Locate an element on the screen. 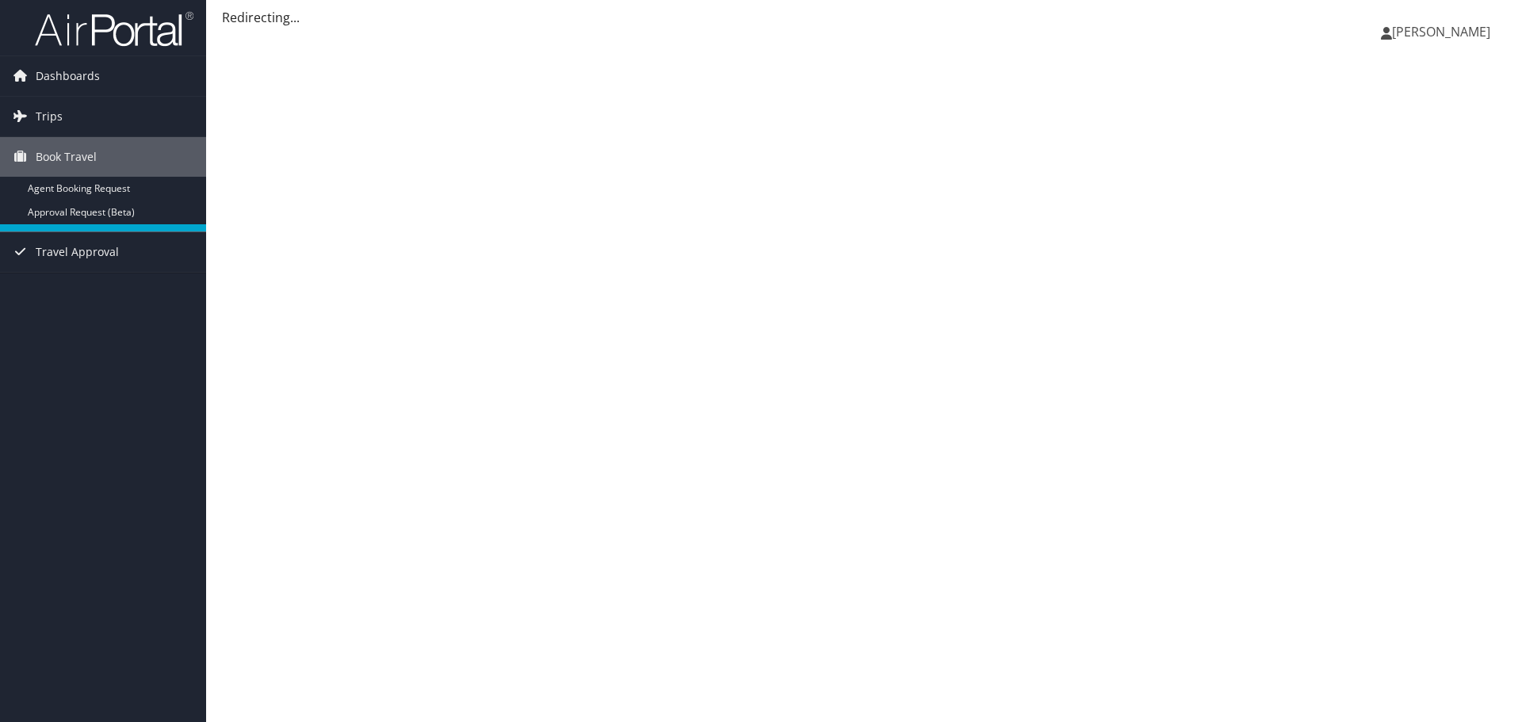 The width and height of the screenshot is (1522, 722). span: Dashboards is located at coordinates (67, 76).